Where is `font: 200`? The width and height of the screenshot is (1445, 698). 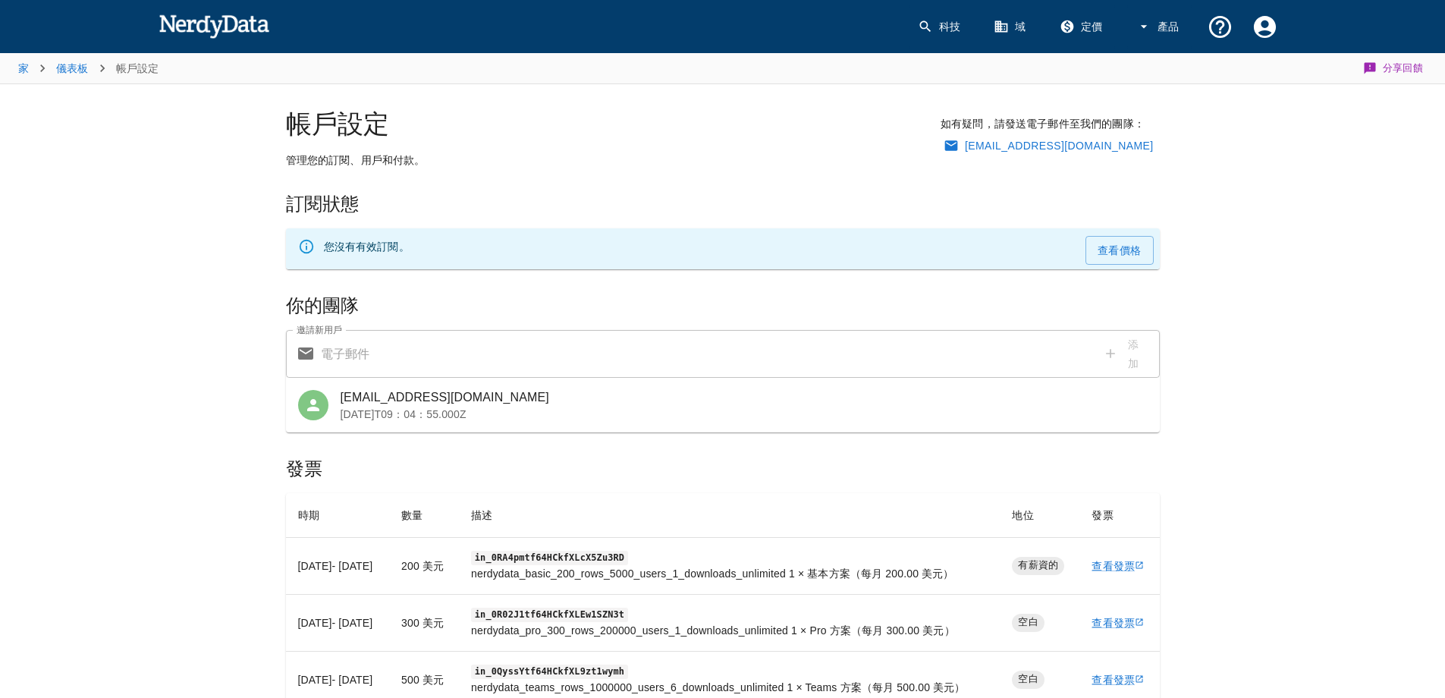
font: 200 is located at coordinates (410, 567).